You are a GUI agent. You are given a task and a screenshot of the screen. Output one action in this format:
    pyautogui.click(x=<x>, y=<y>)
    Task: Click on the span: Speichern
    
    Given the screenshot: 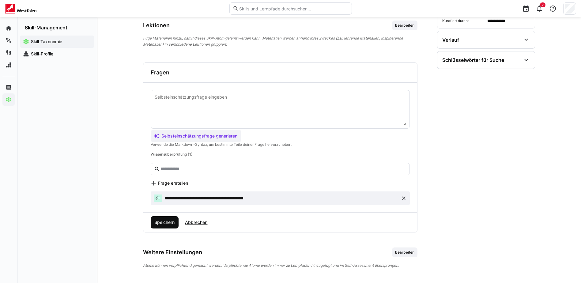 What is the action you would take?
    pyautogui.click(x=165, y=222)
    